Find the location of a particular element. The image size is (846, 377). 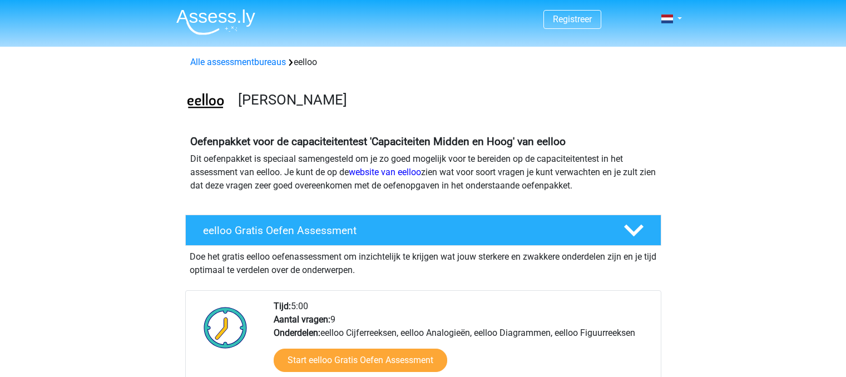

a: Alle assessmentbureaus is located at coordinates (238, 62).